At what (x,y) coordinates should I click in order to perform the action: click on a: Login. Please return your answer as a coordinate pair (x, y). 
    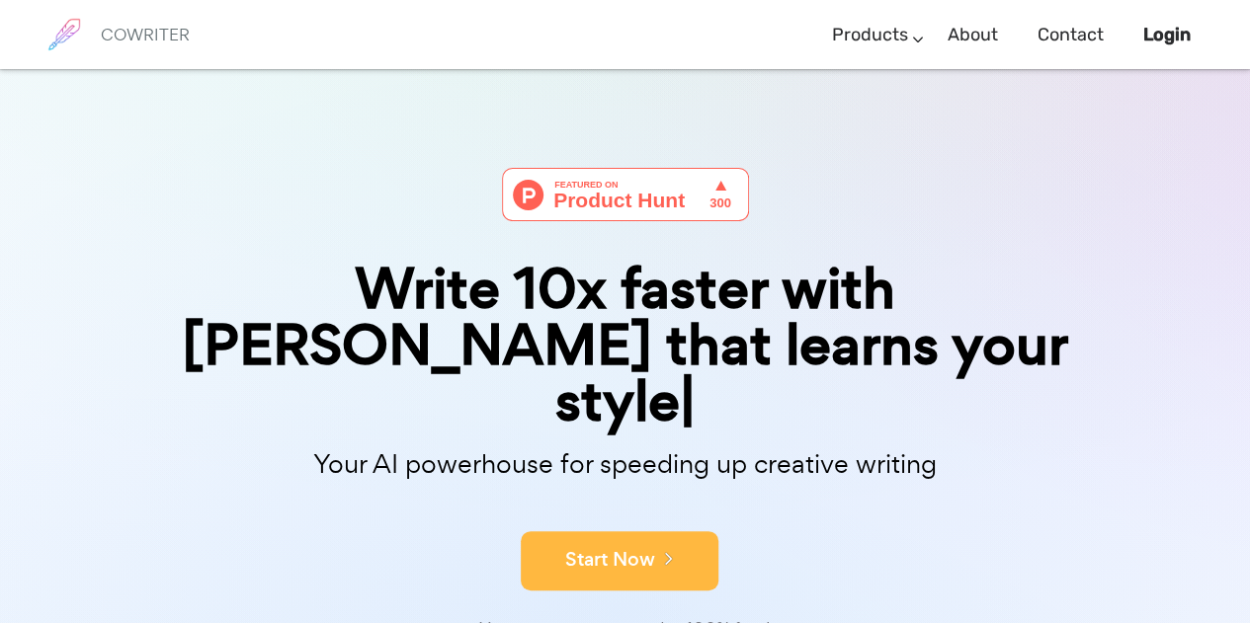
    Looking at the image, I should click on (1167, 35).